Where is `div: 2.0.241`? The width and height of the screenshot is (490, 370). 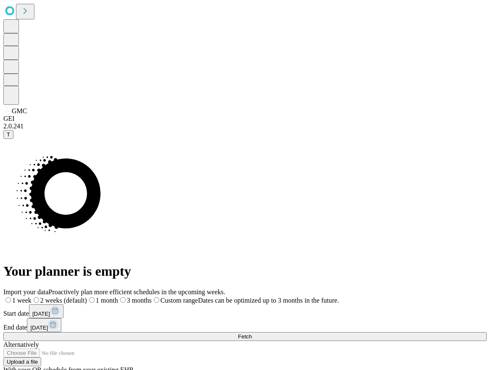
div: 2.0.241 is located at coordinates (245, 126).